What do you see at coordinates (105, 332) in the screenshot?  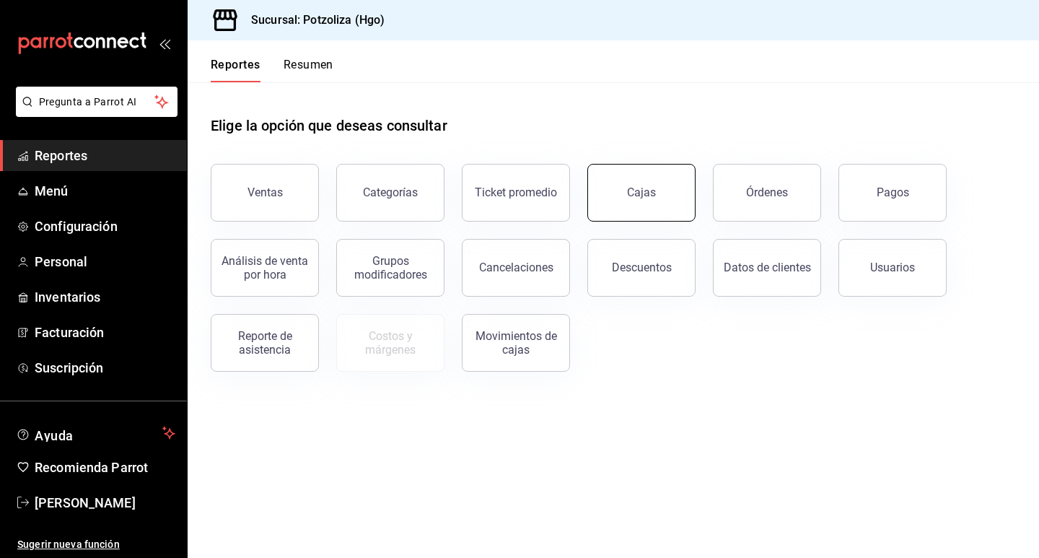 I see `span: Facturación` at bounding box center [105, 332].